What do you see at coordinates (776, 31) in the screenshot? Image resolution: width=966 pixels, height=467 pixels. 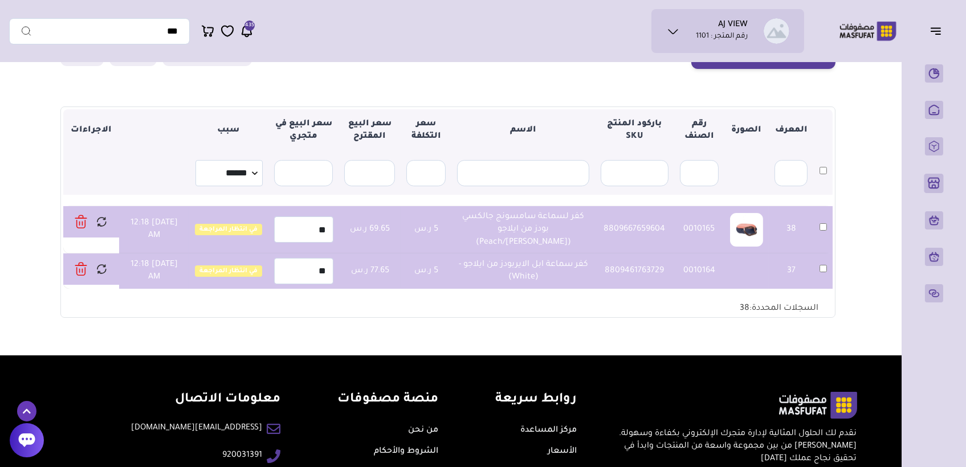 I see `img: AJ VIEW` at bounding box center [776, 31].